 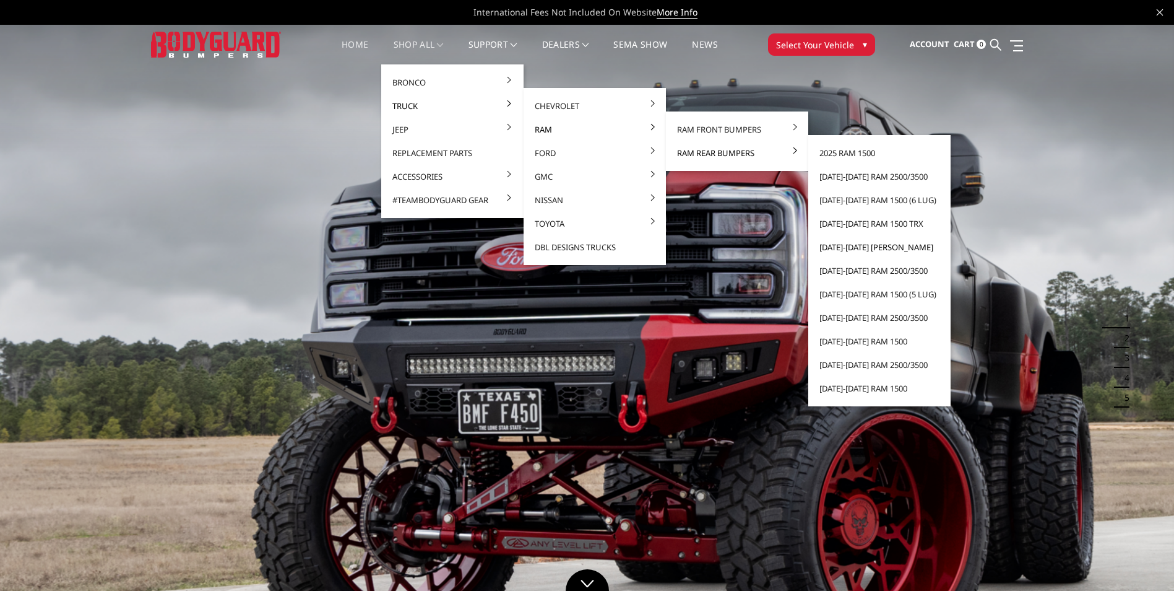 What do you see at coordinates (419, 52) in the screenshot?
I see `a: shop all` at bounding box center [419, 52].